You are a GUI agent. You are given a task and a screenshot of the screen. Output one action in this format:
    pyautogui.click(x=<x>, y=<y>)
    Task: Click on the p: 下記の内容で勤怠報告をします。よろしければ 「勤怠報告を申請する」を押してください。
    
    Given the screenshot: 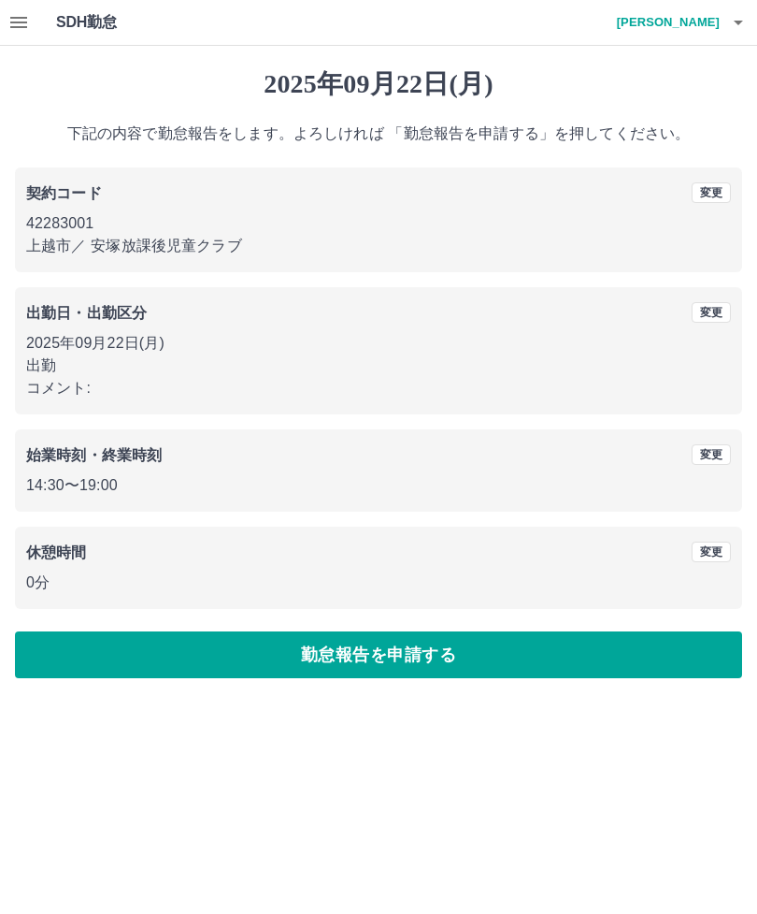 What is the action you would take?
    pyautogui.click(x=379, y=134)
    